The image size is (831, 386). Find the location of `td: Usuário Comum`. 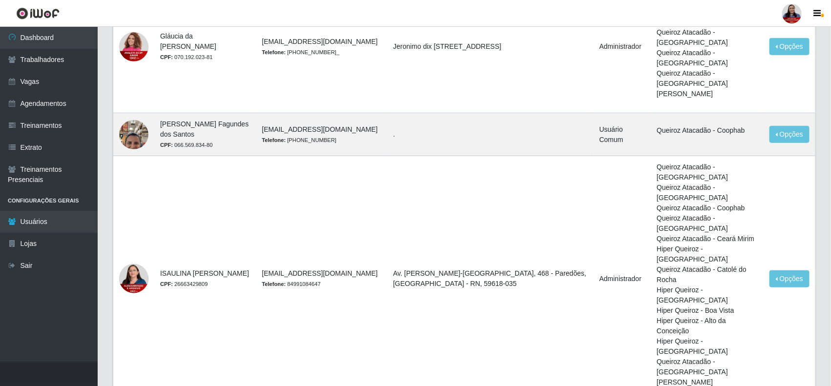

td: Usuário Comum is located at coordinates (622, 135).